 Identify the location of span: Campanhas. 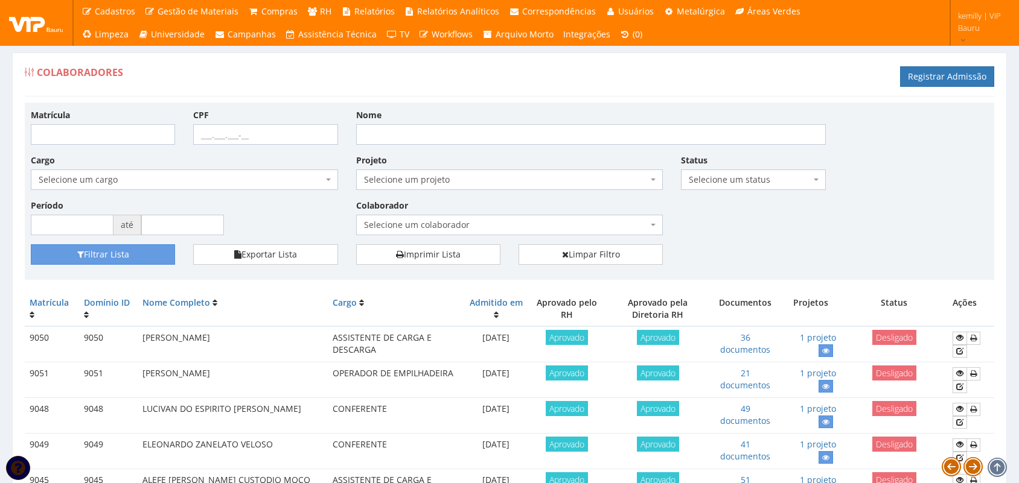
(252, 34).